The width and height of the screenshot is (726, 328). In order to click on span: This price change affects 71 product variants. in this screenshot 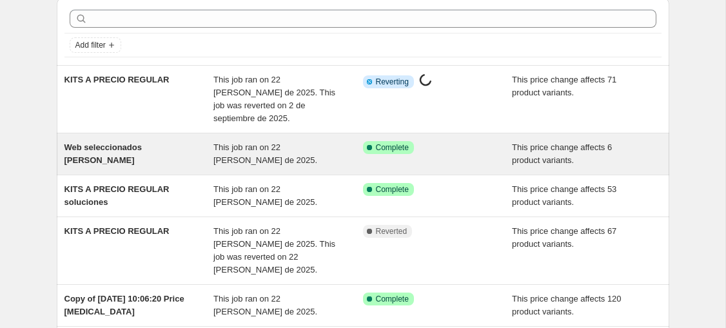, I will do `click(564, 86)`.